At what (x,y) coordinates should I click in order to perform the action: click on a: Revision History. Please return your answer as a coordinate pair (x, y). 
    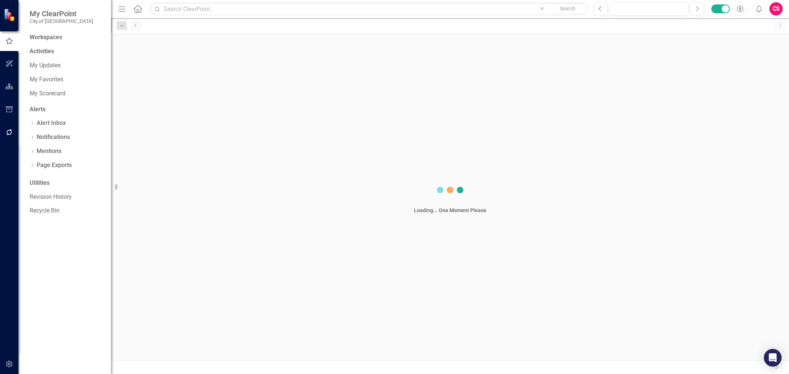
    Looking at the image, I should click on (67, 197).